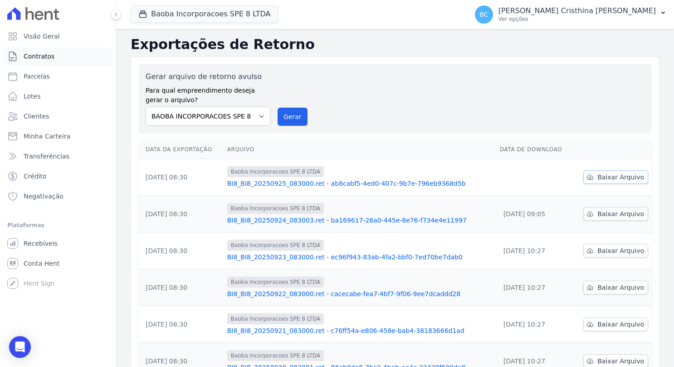  Describe the element at coordinates (58, 96) in the screenshot. I see `a: Lotes` at that location.